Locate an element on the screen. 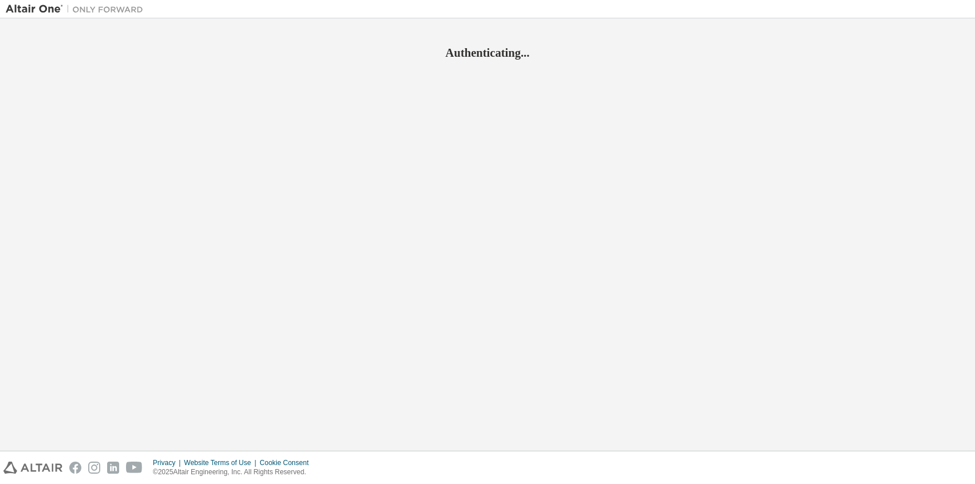  h2: Authenticating... is located at coordinates (488, 53).